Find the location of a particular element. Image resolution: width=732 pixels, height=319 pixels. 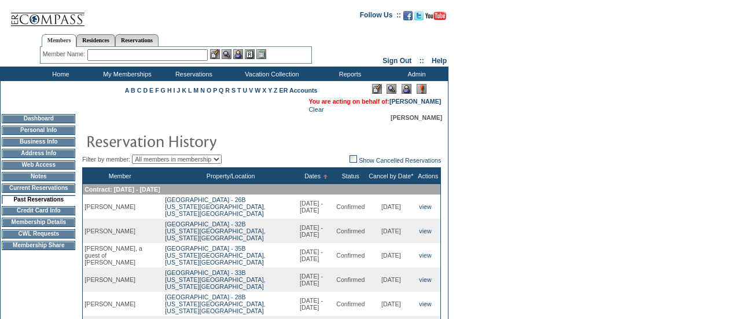

a: T is located at coordinates (239, 90).